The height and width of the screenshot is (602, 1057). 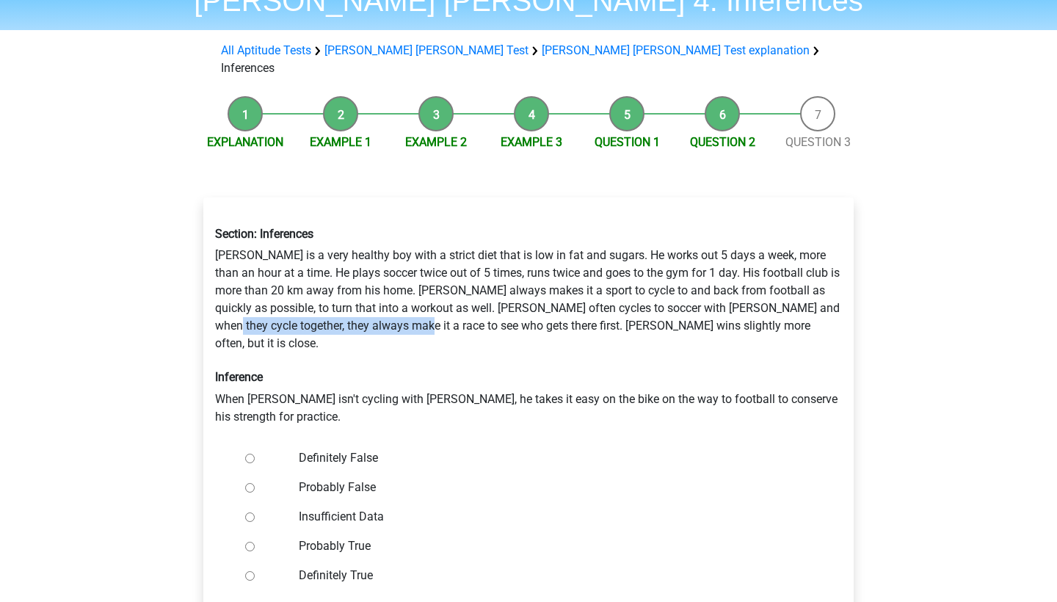 I want to click on a: Explanation, so click(x=245, y=142).